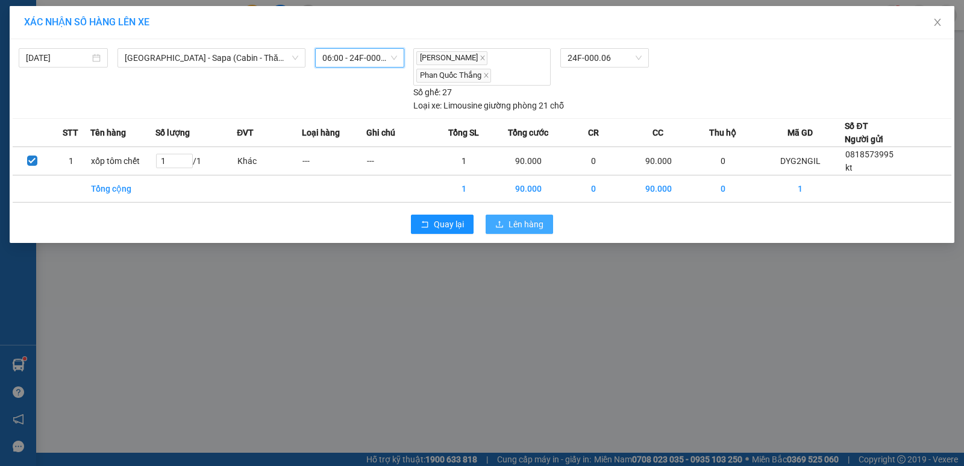  What do you see at coordinates (937, 23) in the screenshot?
I see `button: Close` at bounding box center [937, 23].